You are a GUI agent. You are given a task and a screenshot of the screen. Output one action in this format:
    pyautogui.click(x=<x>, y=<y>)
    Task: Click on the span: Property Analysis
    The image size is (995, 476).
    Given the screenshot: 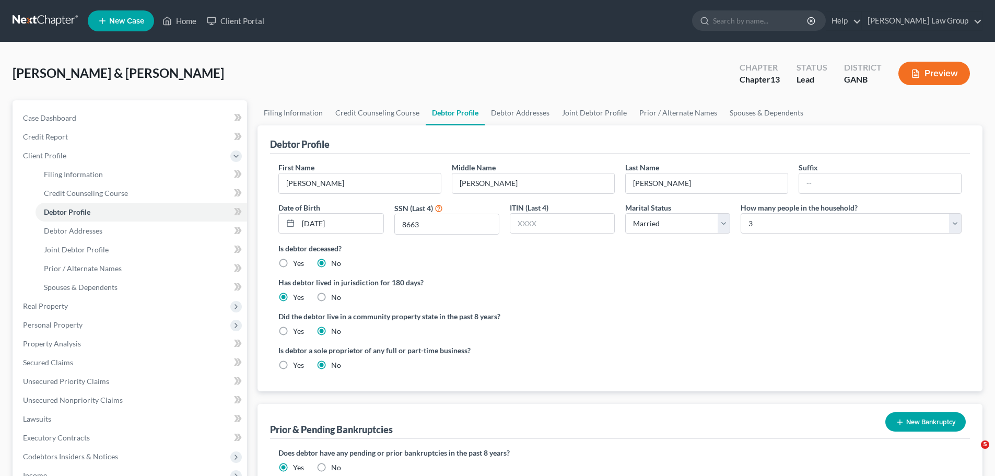 What is the action you would take?
    pyautogui.click(x=52, y=343)
    